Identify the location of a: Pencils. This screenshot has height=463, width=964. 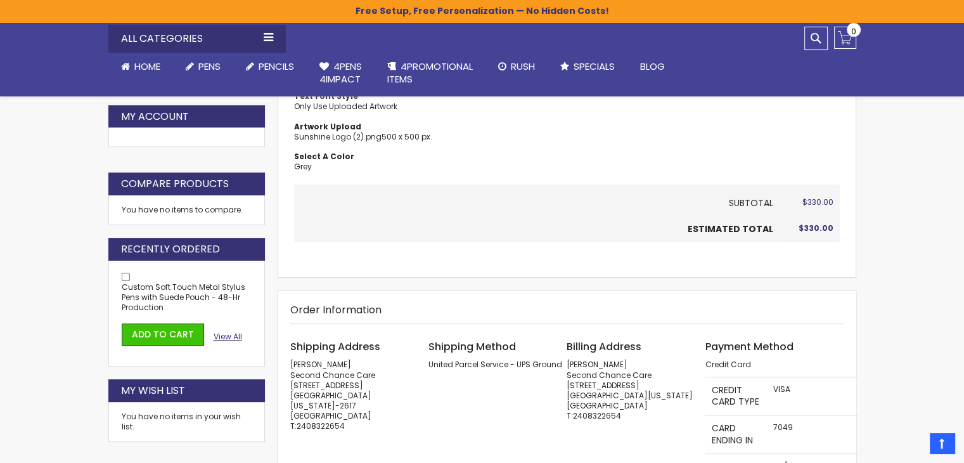
(270, 67).